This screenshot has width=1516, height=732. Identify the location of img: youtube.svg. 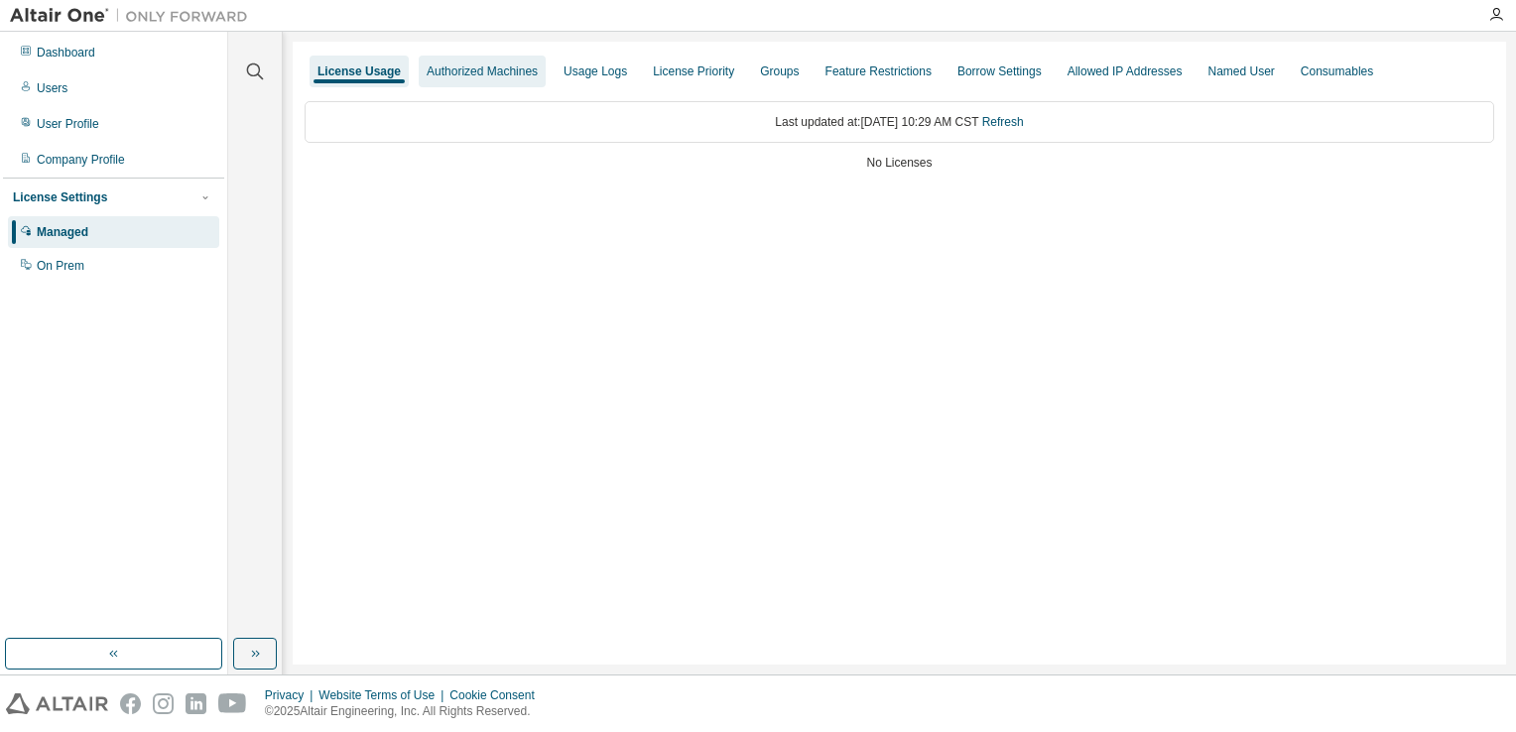
(232, 703).